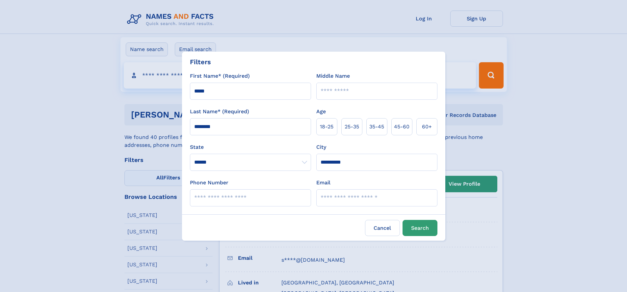 The height and width of the screenshot is (292, 627). I want to click on label: Phone Number, so click(209, 183).